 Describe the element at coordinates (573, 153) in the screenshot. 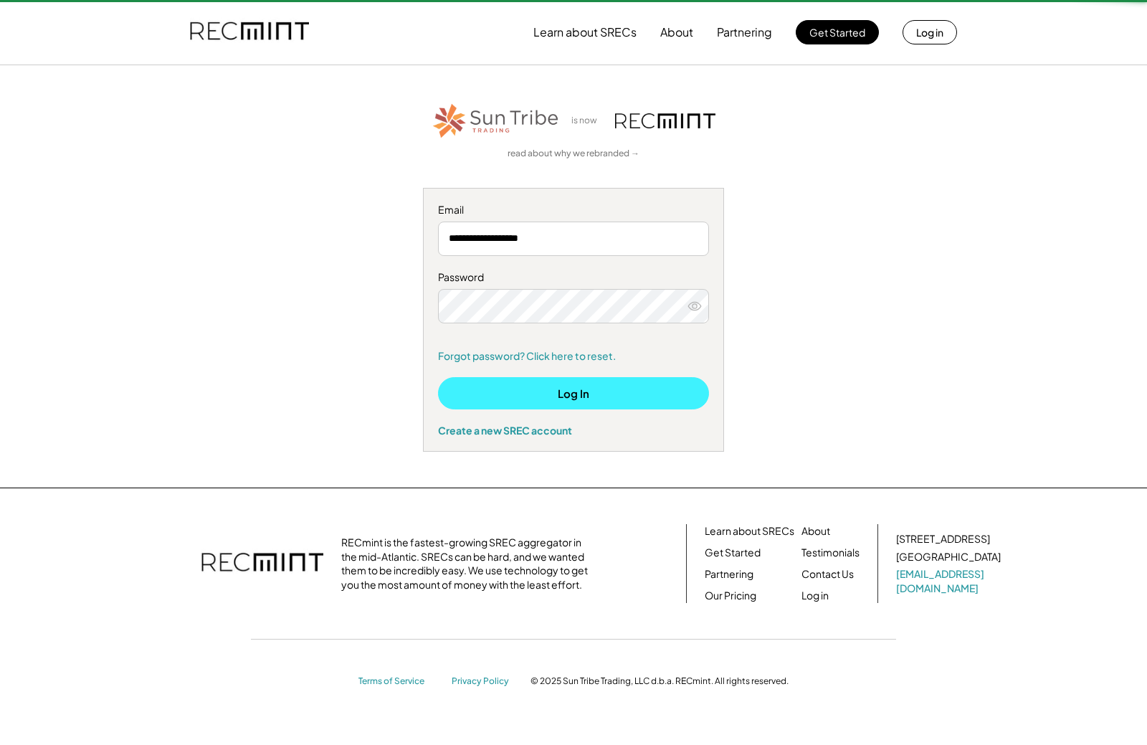

I see `a: read about why we rebranded →` at that location.